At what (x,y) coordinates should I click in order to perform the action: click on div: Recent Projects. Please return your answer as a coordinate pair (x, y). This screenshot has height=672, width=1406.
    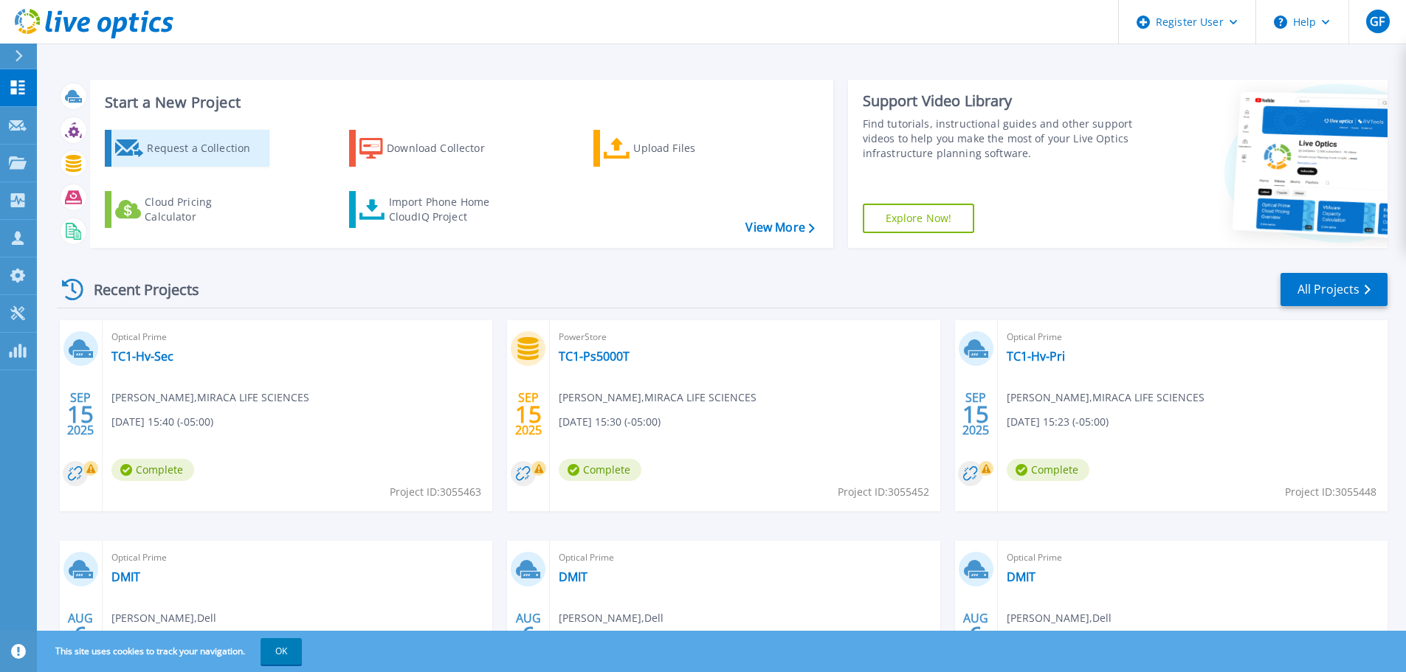
    Looking at the image, I should click on (138, 289).